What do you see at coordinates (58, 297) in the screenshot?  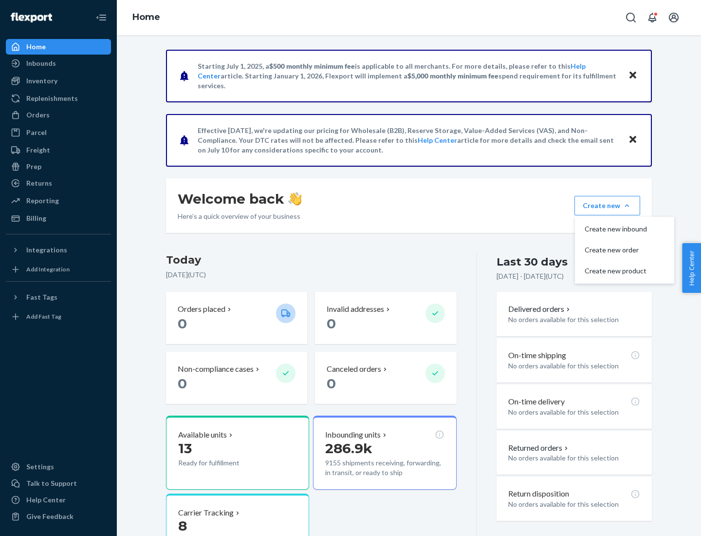 I see `button: Fast Tags` at bounding box center [58, 297].